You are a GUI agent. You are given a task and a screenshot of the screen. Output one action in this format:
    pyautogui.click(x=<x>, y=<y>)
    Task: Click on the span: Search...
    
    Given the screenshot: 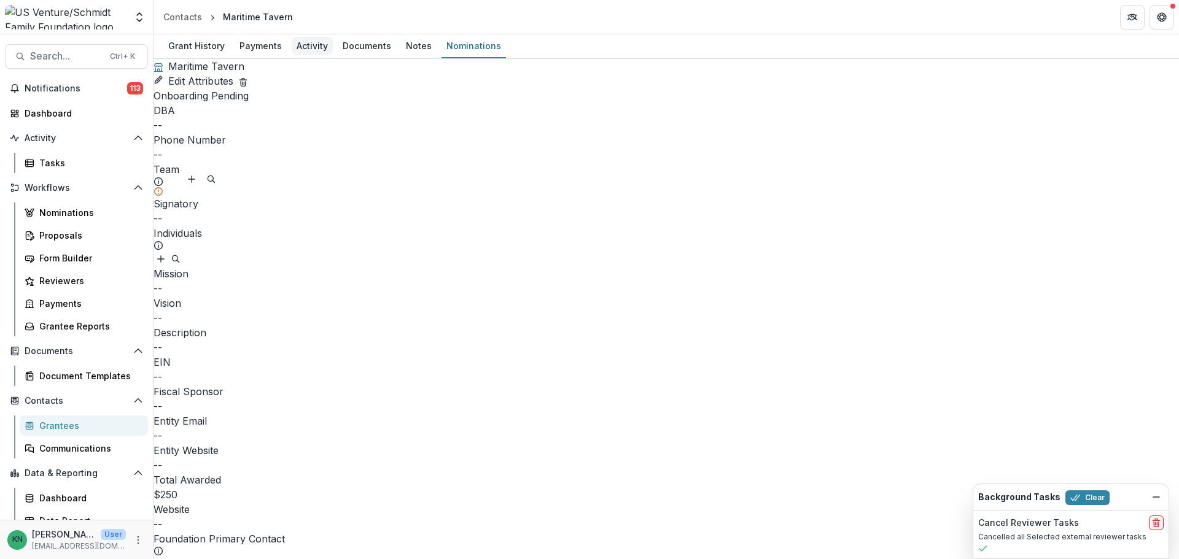 What is the action you would take?
    pyautogui.click(x=66, y=56)
    